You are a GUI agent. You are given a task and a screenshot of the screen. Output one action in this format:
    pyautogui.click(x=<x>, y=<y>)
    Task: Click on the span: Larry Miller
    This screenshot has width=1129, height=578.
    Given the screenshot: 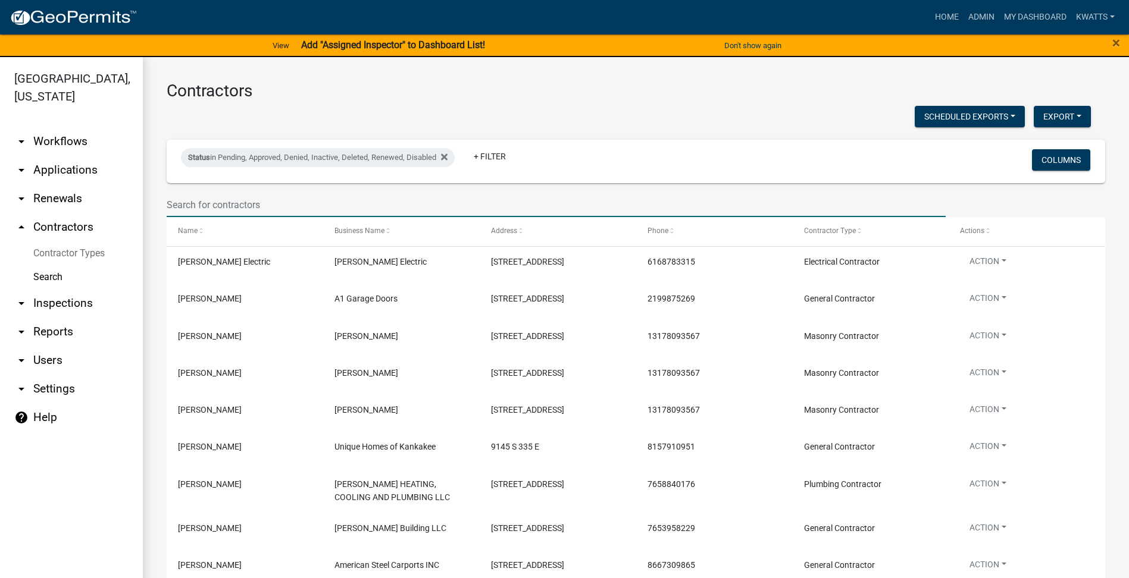 What is the action you would take?
    pyautogui.click(x=209, y=528)
    